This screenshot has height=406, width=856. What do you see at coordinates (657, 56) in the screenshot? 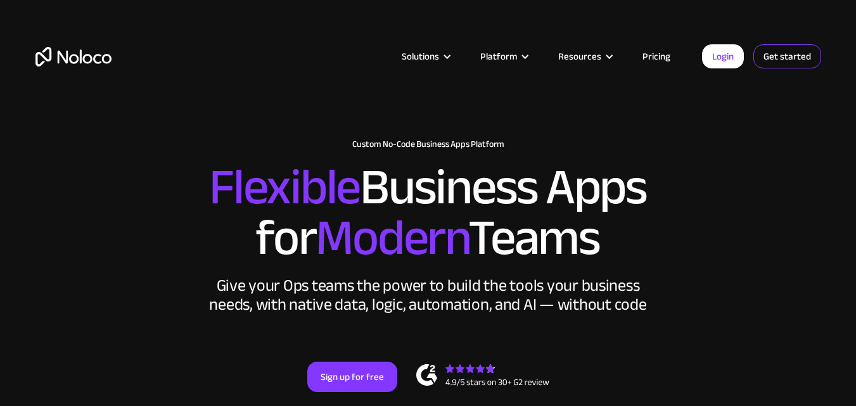
I see `a: Pricing` at bounding box center [657, 56].